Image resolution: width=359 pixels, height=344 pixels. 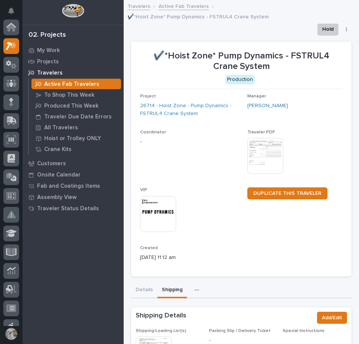 I want to click on span: Created, so click(x=149, y=248).